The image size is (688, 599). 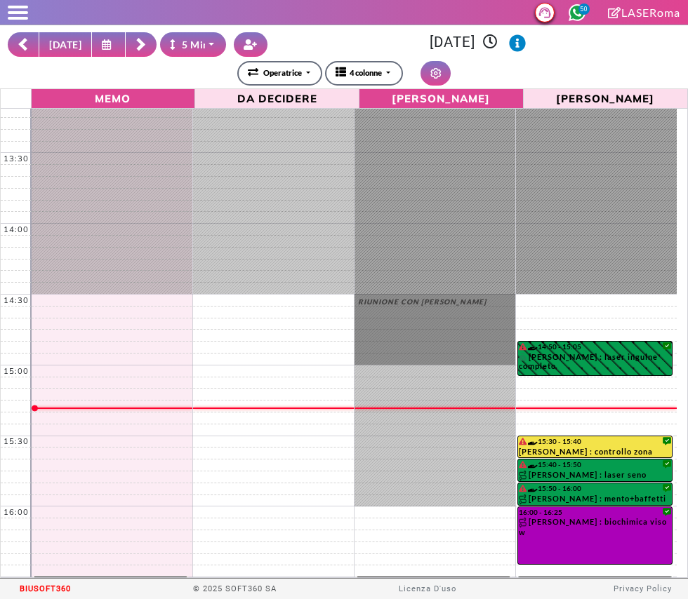 What do you see at coordinates (196, 44) in the screenshot?
I see `div: 5 Minuti` at bounding box center [196, 44].